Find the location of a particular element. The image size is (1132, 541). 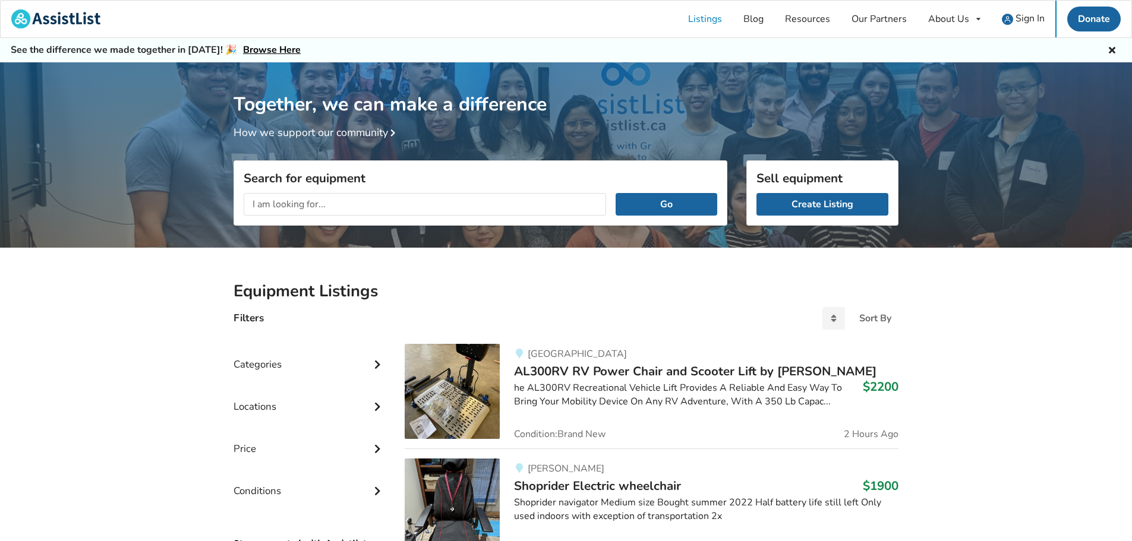

a: user icon Sign In is located at coordinates (1023, 19).